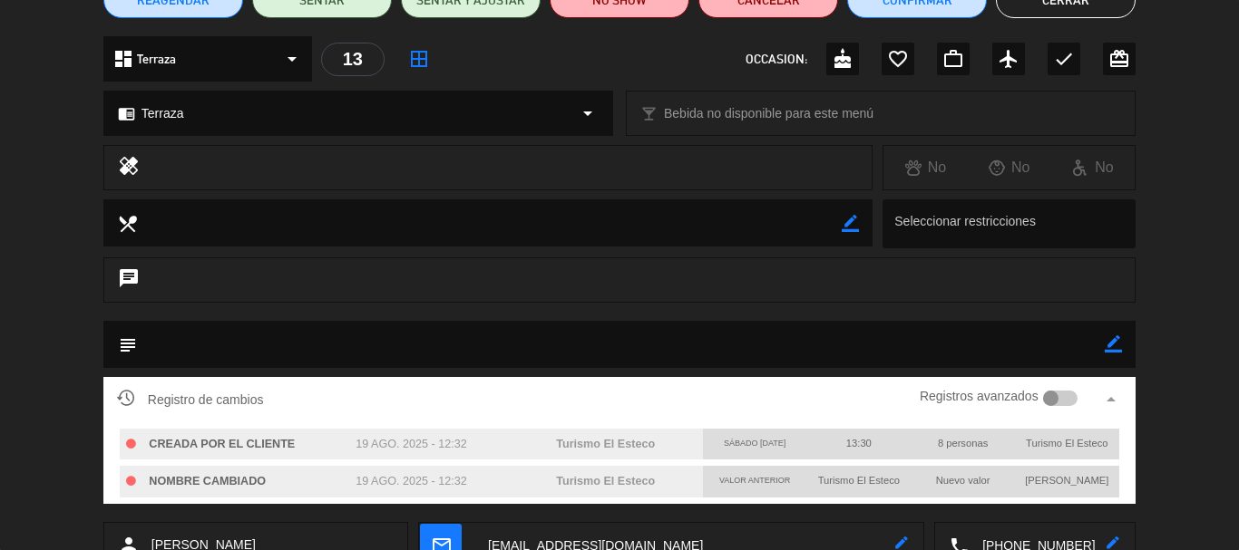 This screenshot has height=550, width=1239. Describe the element at coordinates (1111, 400) in the screenshot. I see `i: arrow_drop_up` at that location.